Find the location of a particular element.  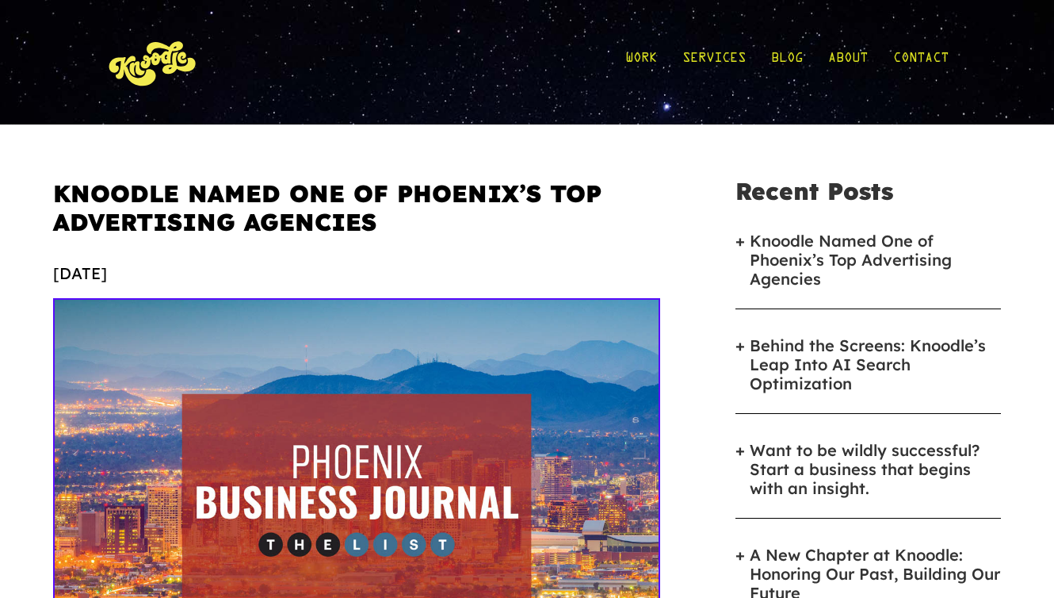

a: Behind the Screens: Knoodle’s Leap Into AI Search Optimization is located at coordinates (875, 365).